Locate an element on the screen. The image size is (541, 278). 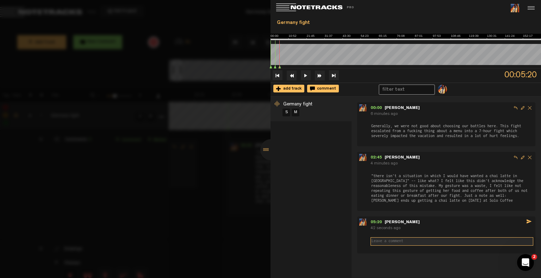
span: 4 minutes ago is located at coordinates (384, 164).